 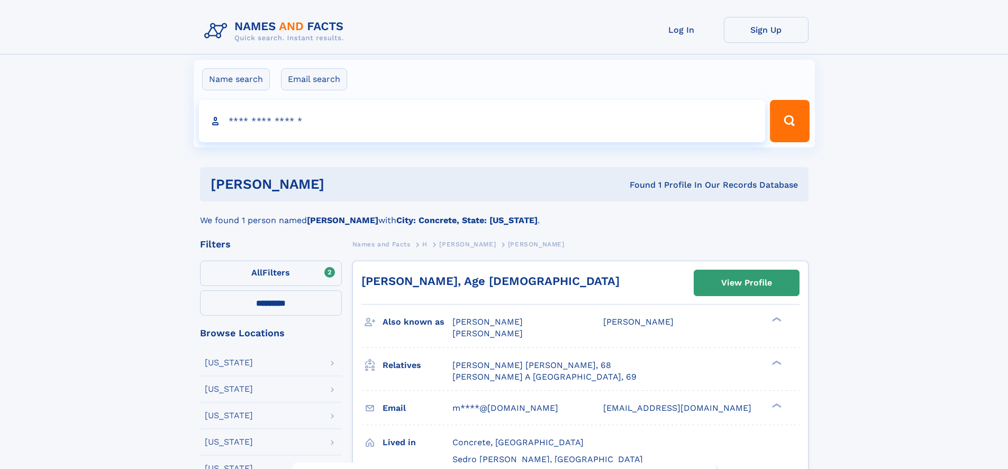 What do you see at coordinates (236, 79) in the screenshot?
I see `label: Name search` at bounding box center [236, 79].